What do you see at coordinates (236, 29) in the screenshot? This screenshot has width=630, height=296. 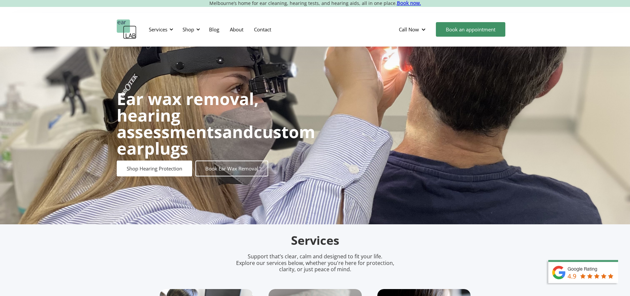 I see `a: About` at bounding box center [236, 29].